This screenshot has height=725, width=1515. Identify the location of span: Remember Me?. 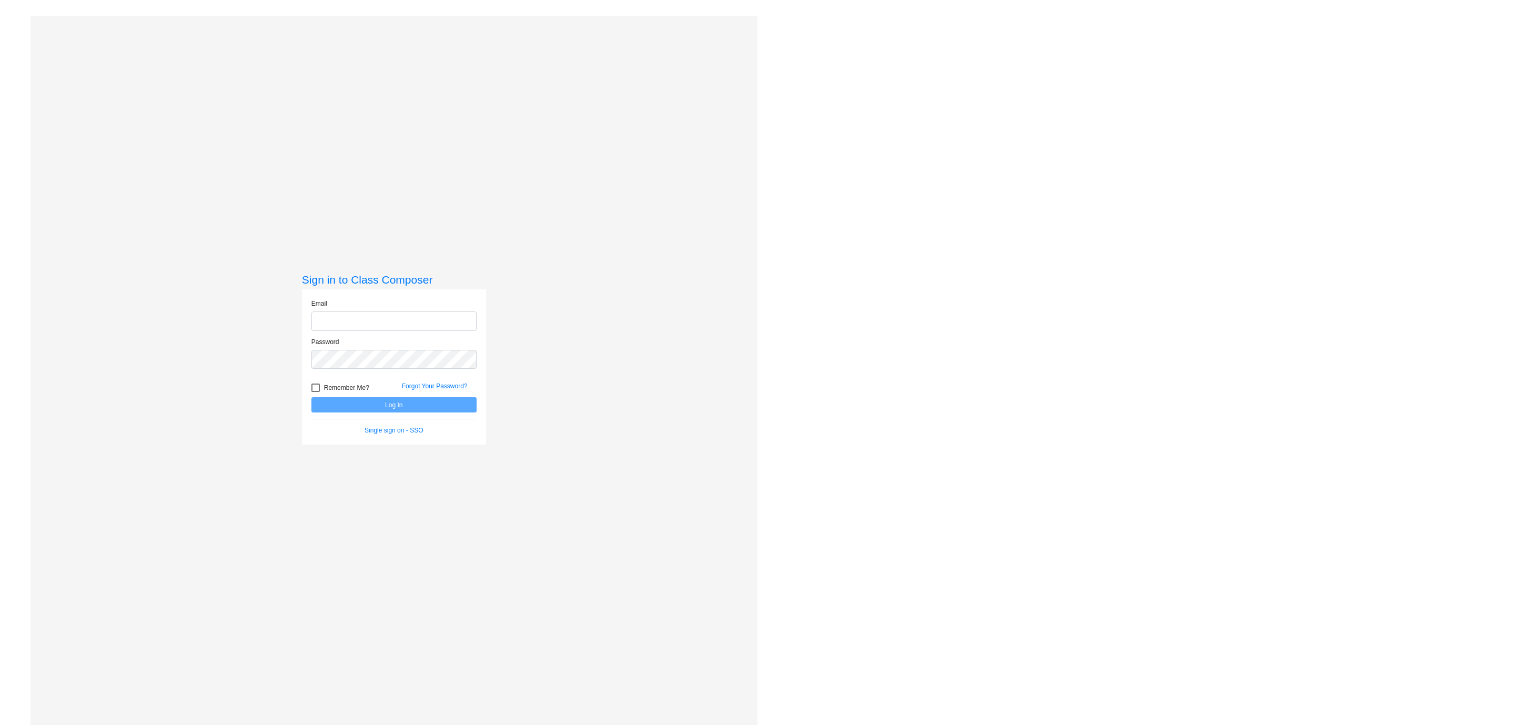
(347, 388).